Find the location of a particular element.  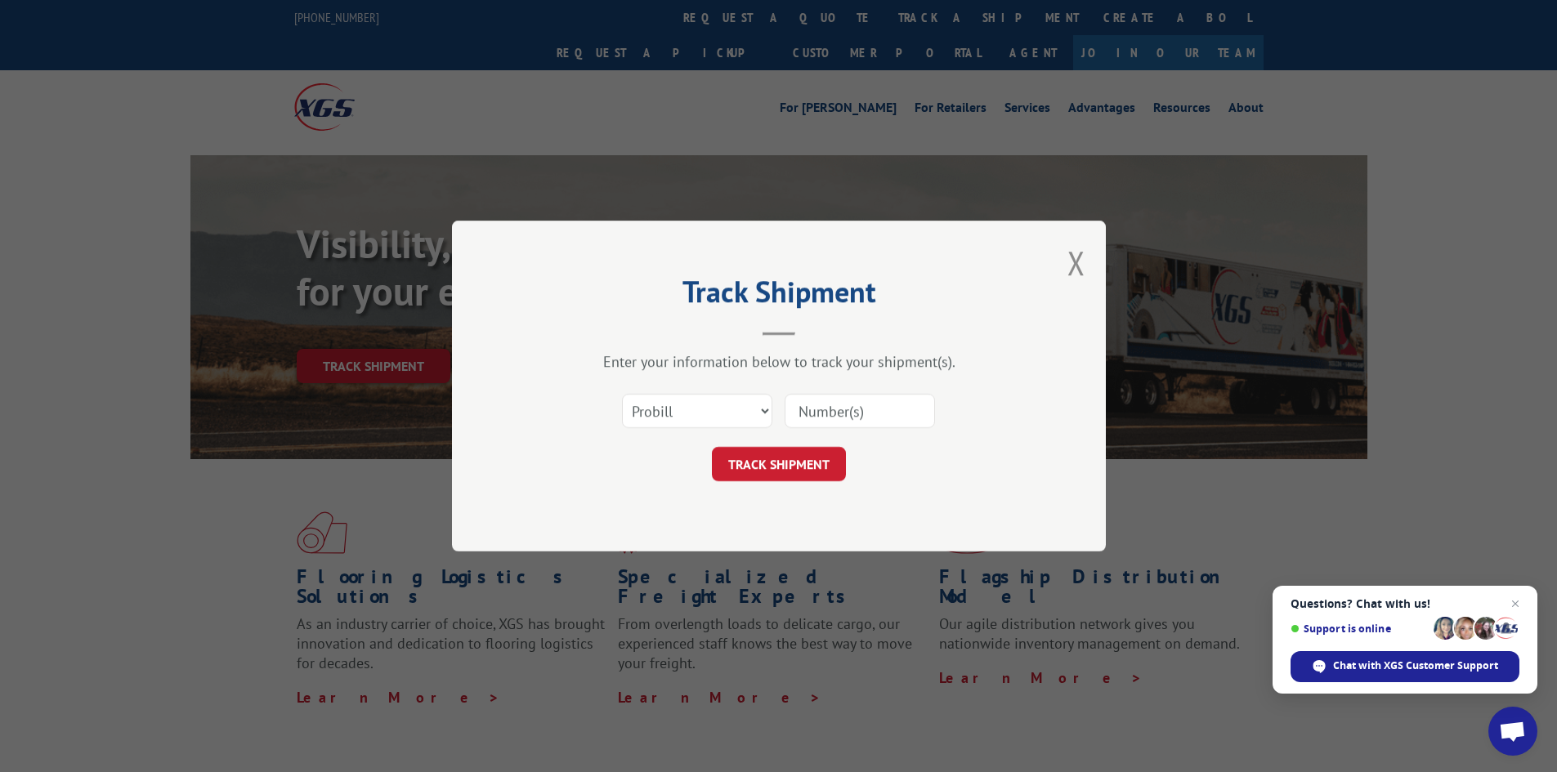

span: Support is online is located at coordinates (1359, 628).